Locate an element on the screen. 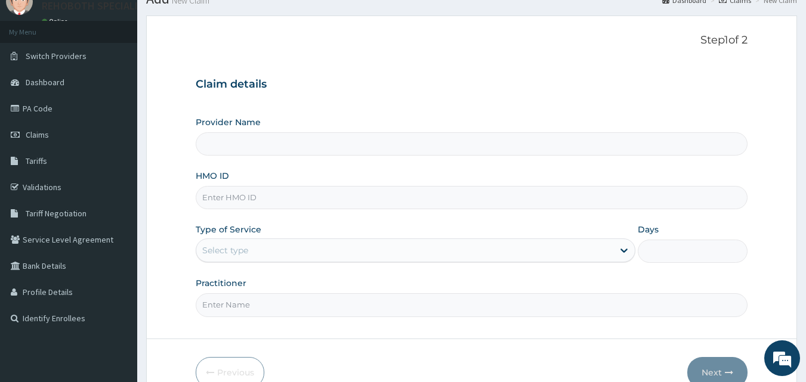  p: REHOBOTH SPECIALIST HOSPITAL is located at coordinates (121, 6).